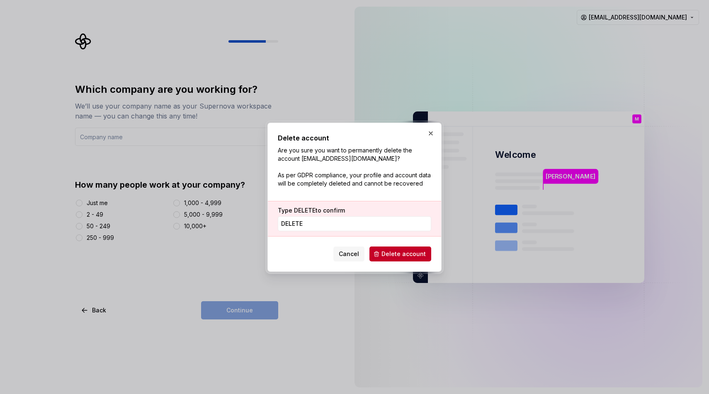 The image size is (709, 394). Describe the element at coordinates (305, 210) in the screenshot. I see `span: DELETE` at that location.